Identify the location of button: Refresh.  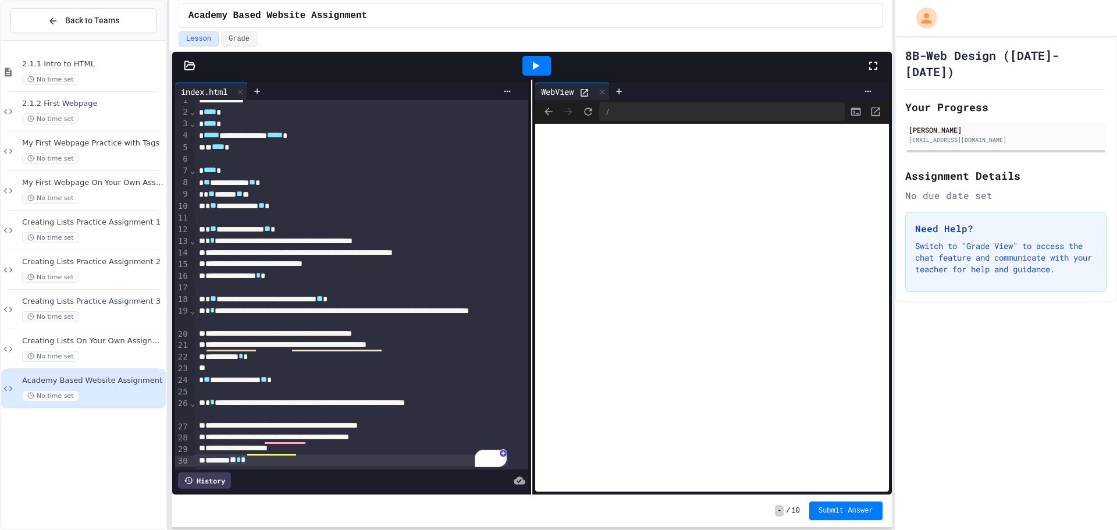
(588, 112).